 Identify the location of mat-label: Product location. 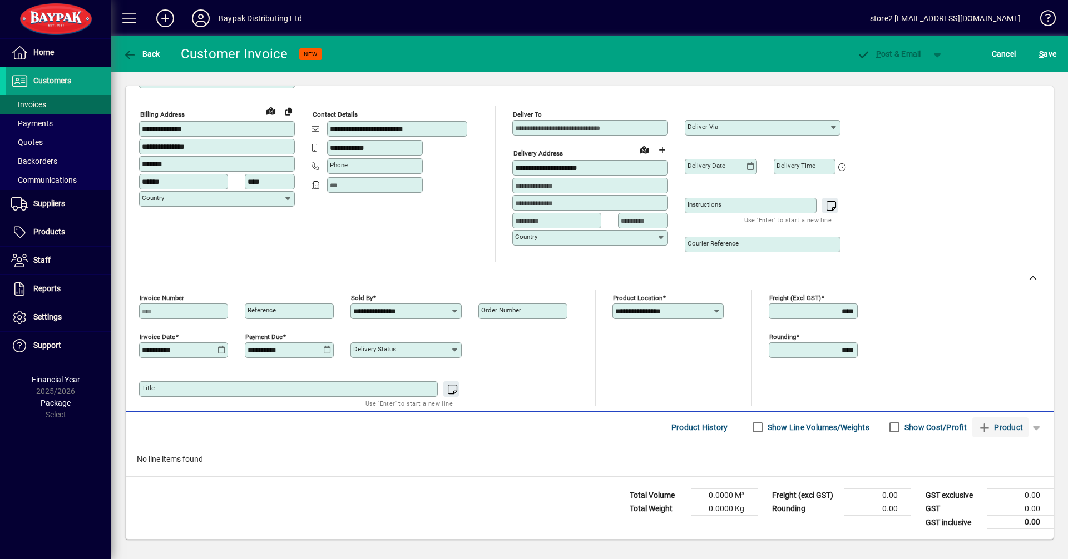
(637, 298).